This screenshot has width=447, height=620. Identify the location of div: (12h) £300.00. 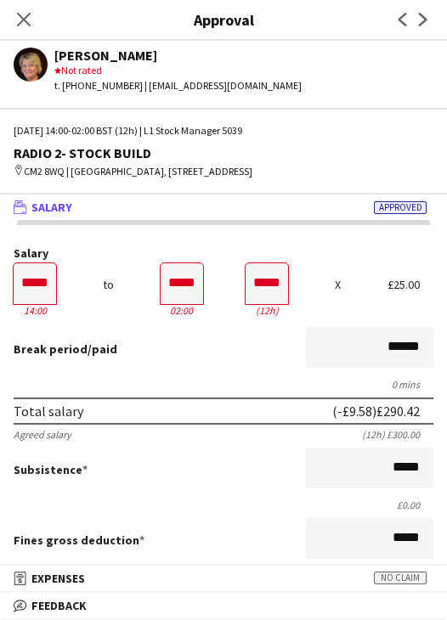
(397, 434).